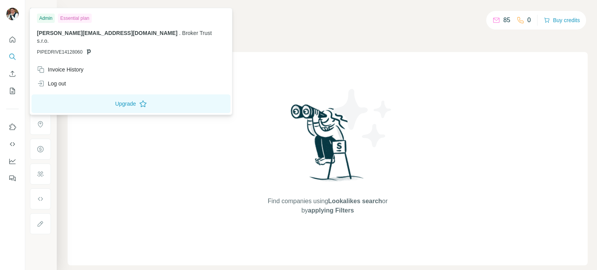 The width and height of the screenshot is (597, 270). I want to click on div: Essential plan, so click(75, 18).